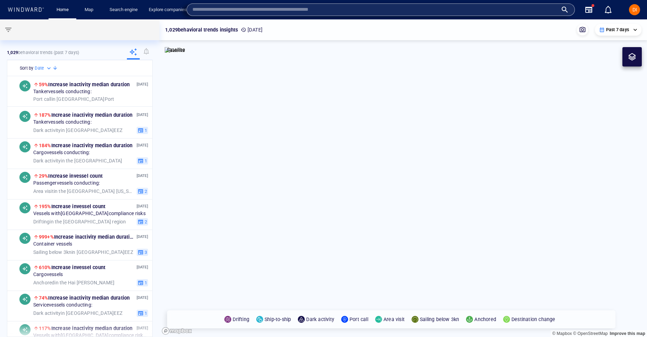 The width and height of the screenshot is (647, 337). Describe the element at coordinates (42, 222) in the screenshot. I see `span: Drifting` at that location.